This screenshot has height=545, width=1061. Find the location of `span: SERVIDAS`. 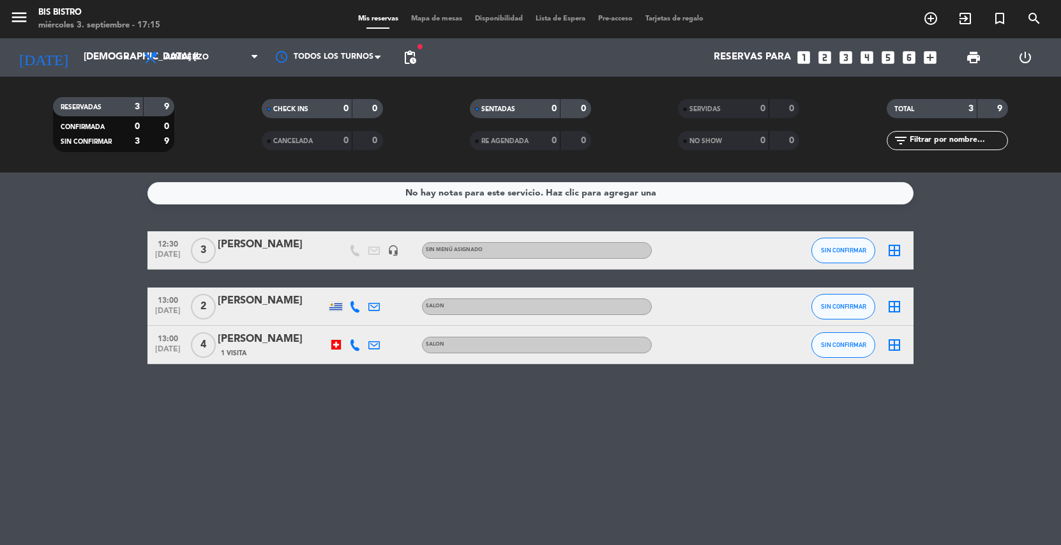

span: SERVIDAS is located at coordinates (705, 109).